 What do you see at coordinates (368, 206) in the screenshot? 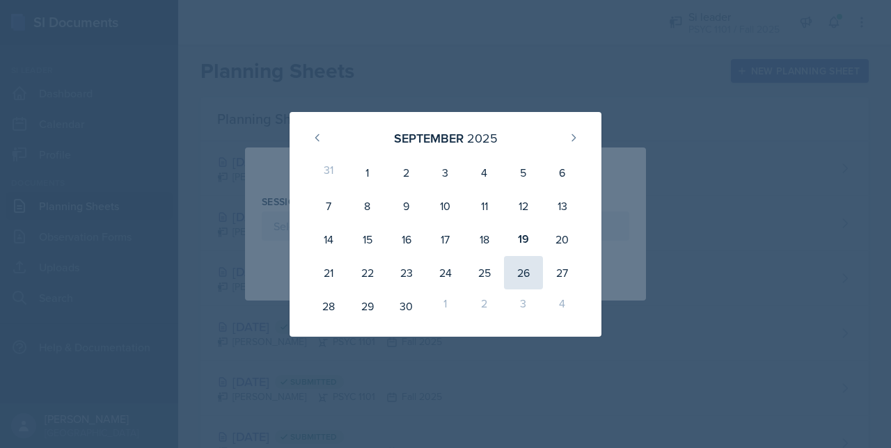
I see `div: 8` at bounding box center [368, 206].